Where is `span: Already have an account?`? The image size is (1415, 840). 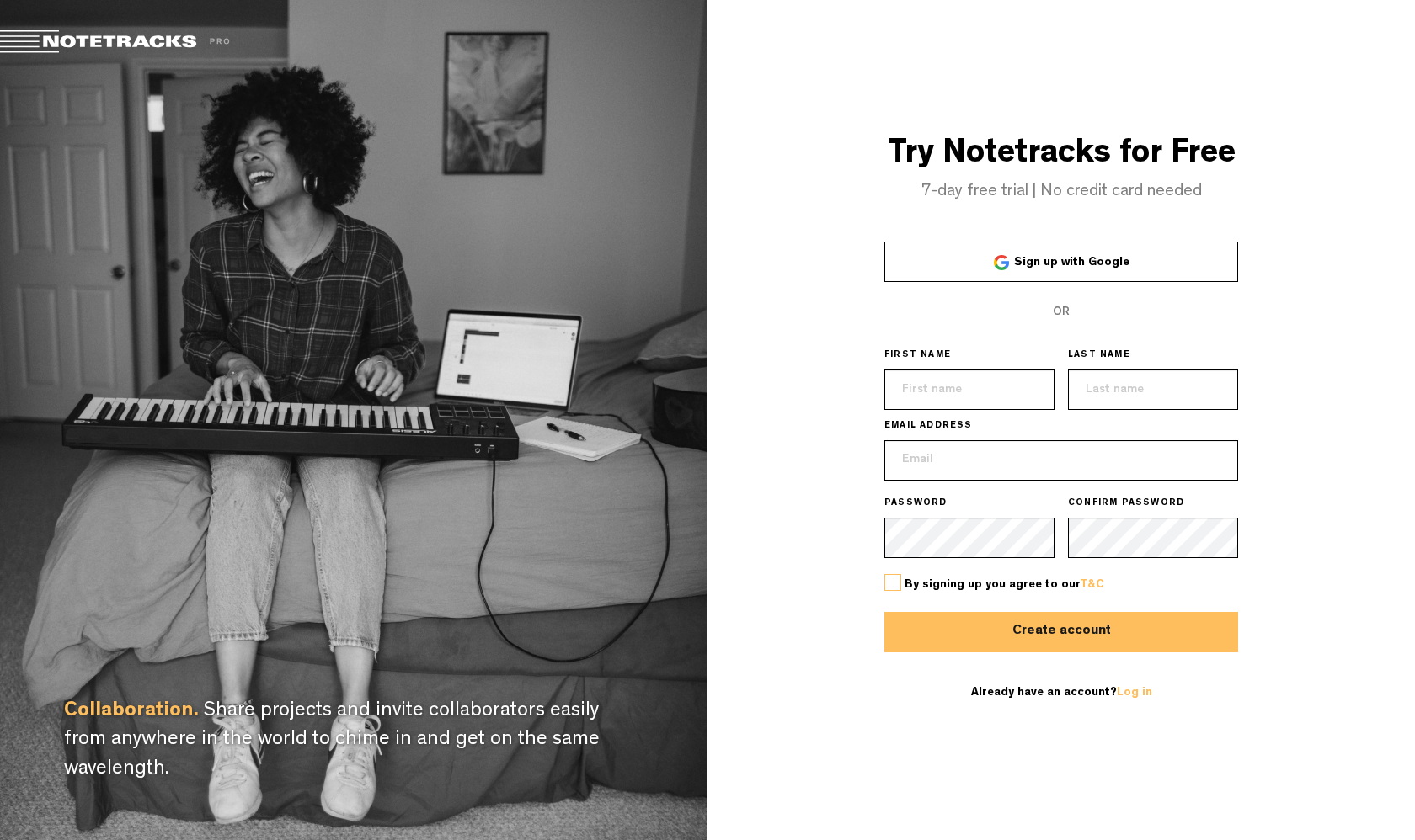
span: Already have an account? is located at coordinates (1061, 692).